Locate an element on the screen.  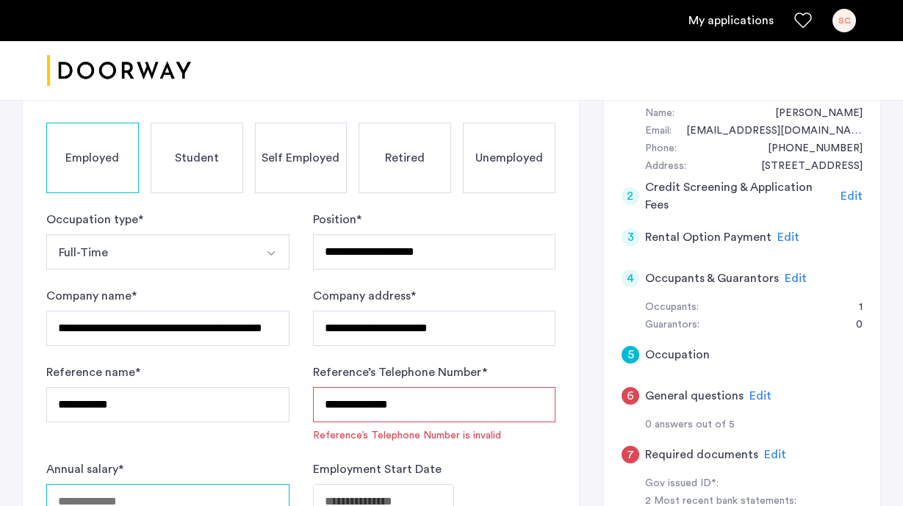
a: My application is located at coordinates (731, 21).